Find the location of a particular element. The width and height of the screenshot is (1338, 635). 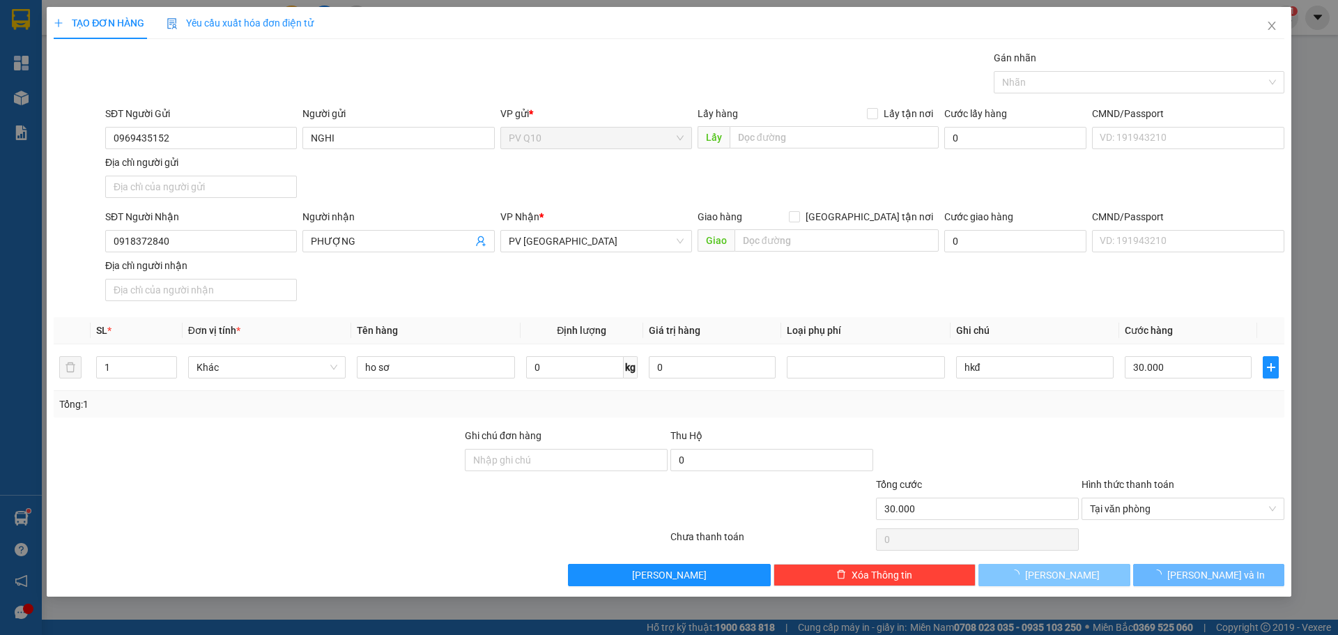

li: Hotline: 1900 8153 is located at coordinates (356, 60).